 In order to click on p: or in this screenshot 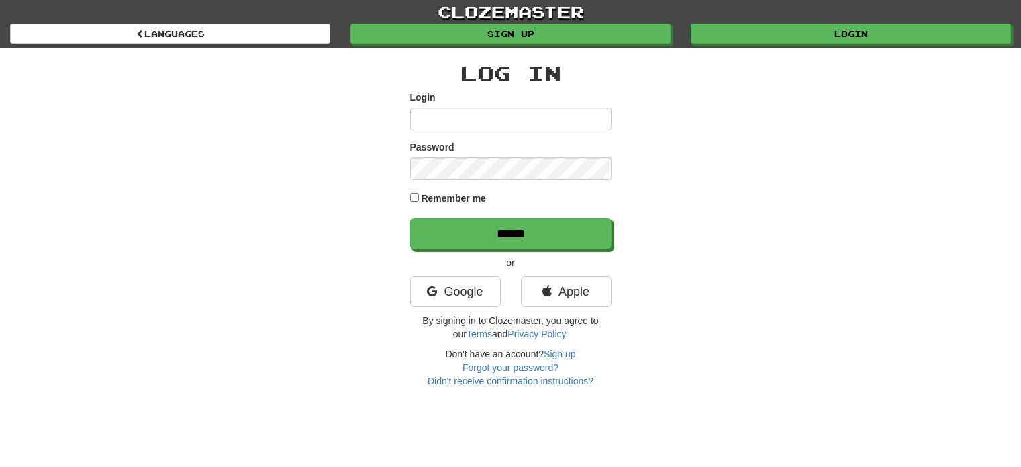, I will do `click(511, 263)`.